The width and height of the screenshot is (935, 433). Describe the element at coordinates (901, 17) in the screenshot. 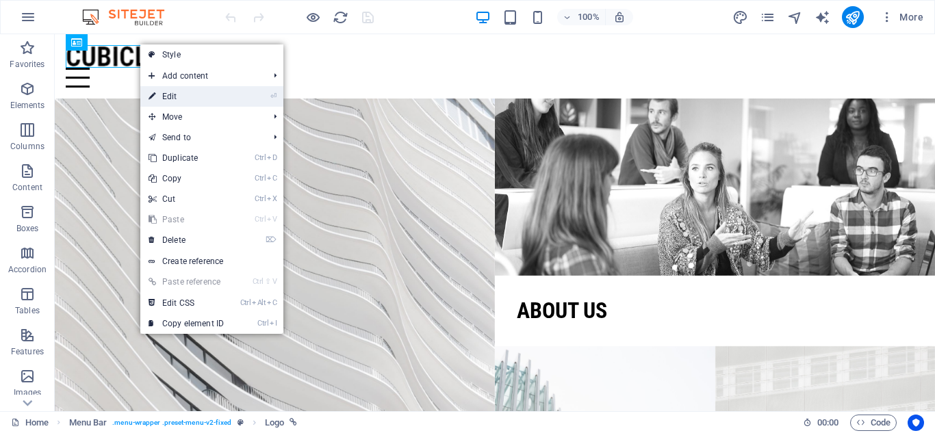

I see `span: More` at that location.